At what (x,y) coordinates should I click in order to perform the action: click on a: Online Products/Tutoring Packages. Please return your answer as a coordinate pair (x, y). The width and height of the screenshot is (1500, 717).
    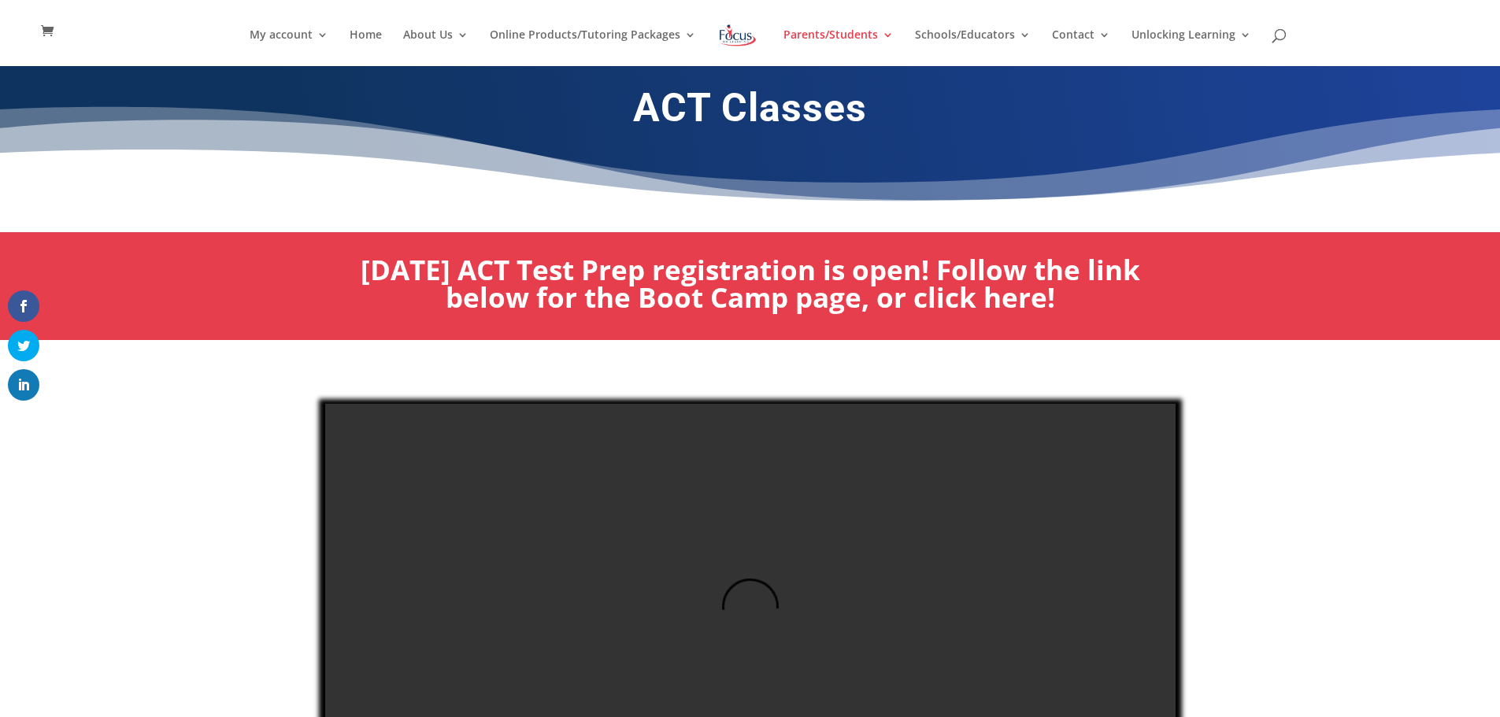
    Looking at the image, I should click on (593, 47).